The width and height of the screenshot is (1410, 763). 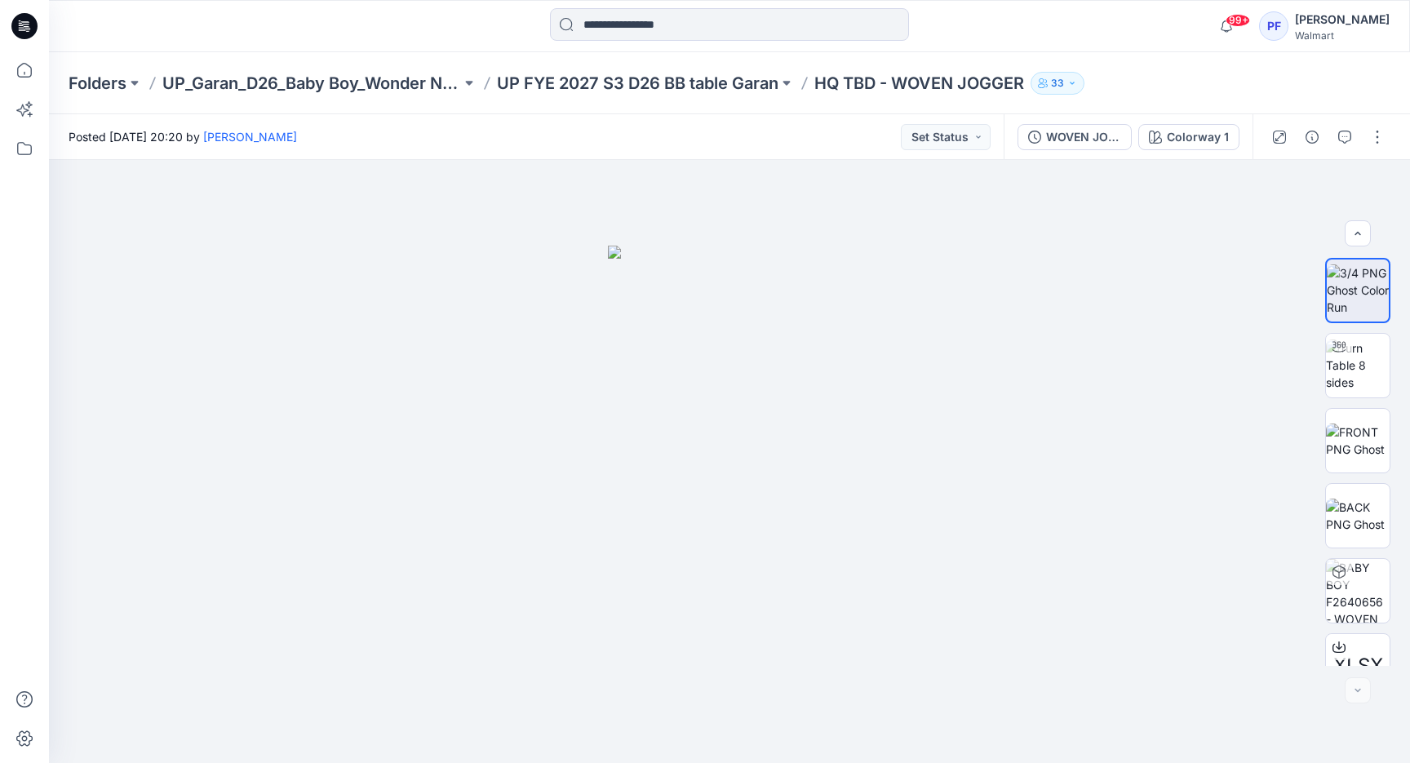 What do you see at coordinates (1189, 137) in the screenshot?
I see `button: Colorway 1` at bounding box center [1189, 137].